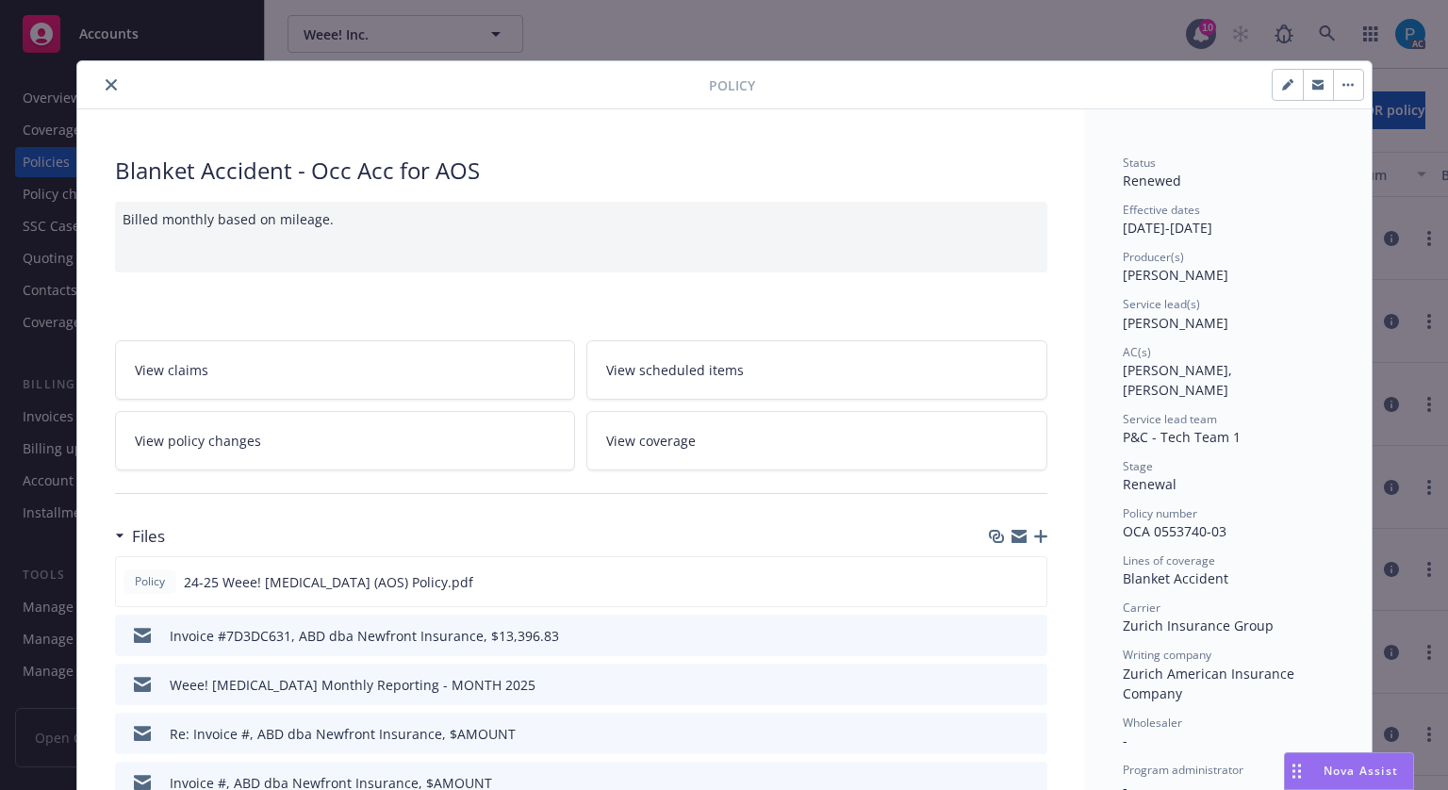  Describe the element at coordinates (581, 237) in the screenshot. I see `div: Billed monthly based on mileage.` at that location.